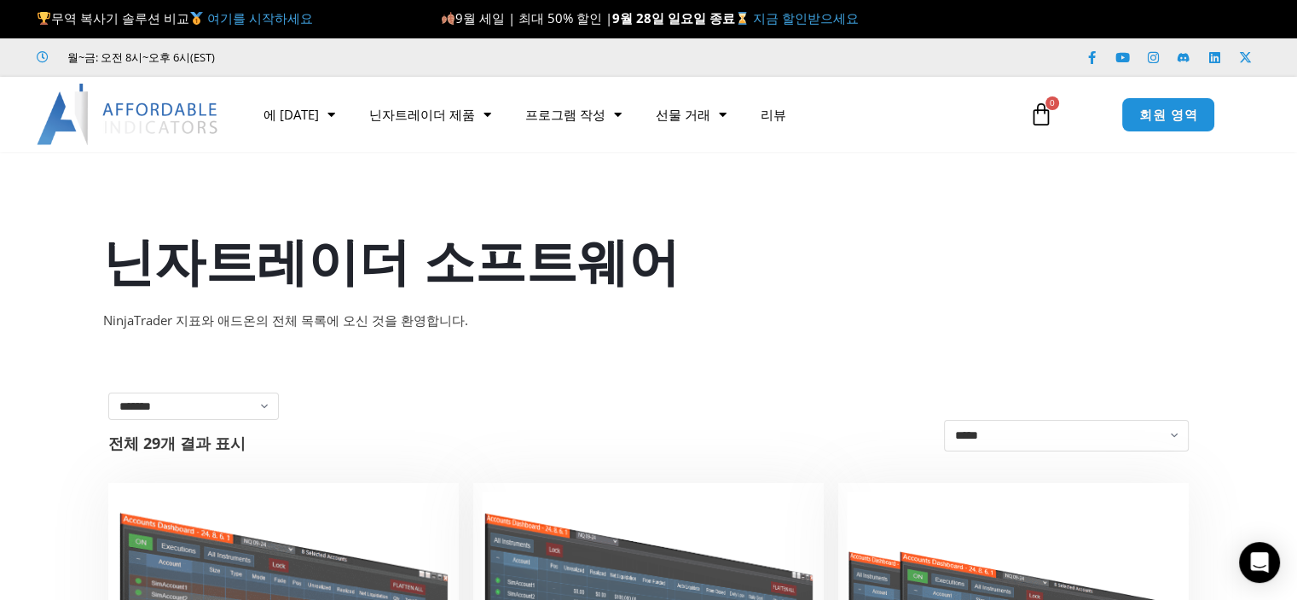 The image size is (1297, 600). Describe the element at coordinates (534, 18) in the screenshot. I see `font: 9월 세일 | 최대 50% 할인 |` at that location.